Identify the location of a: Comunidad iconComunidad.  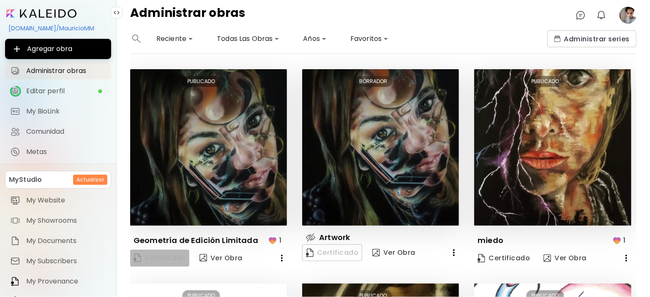
(58, 132).